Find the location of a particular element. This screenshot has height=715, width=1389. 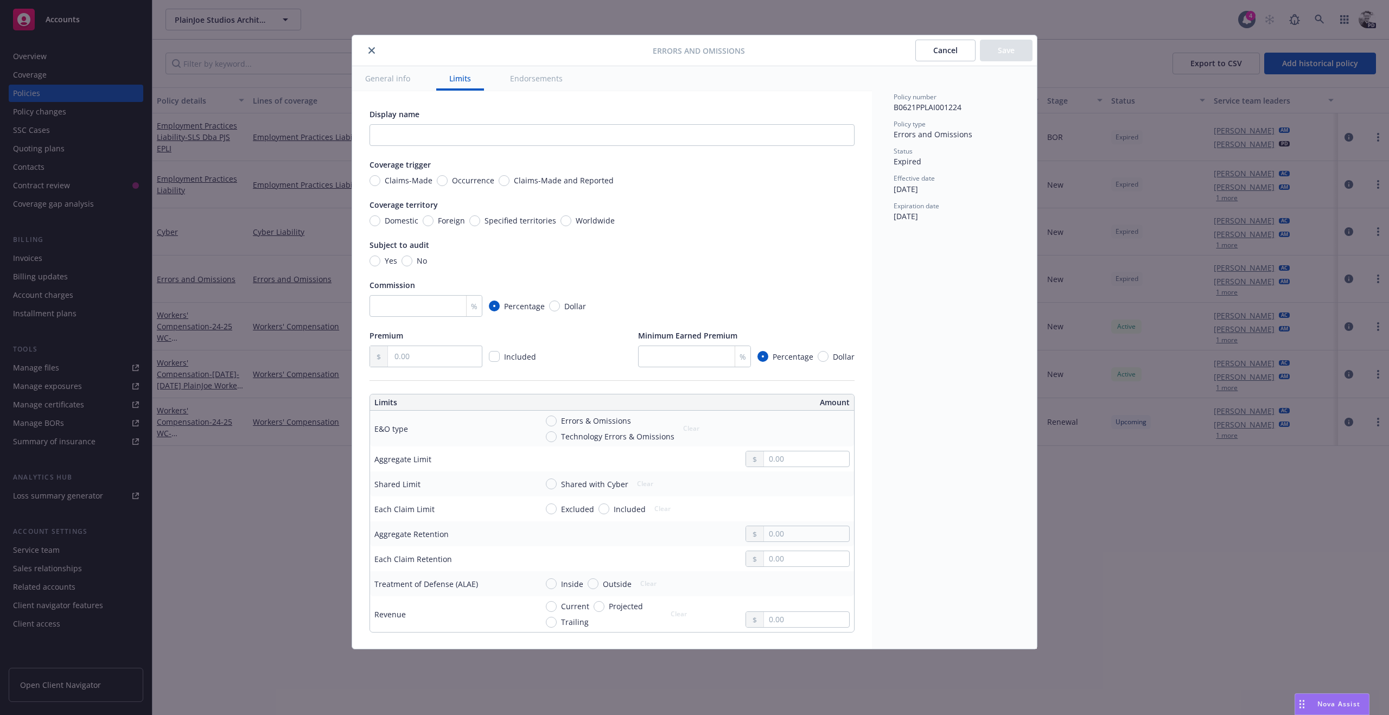

span: Status is located at coordinates (903, 151).